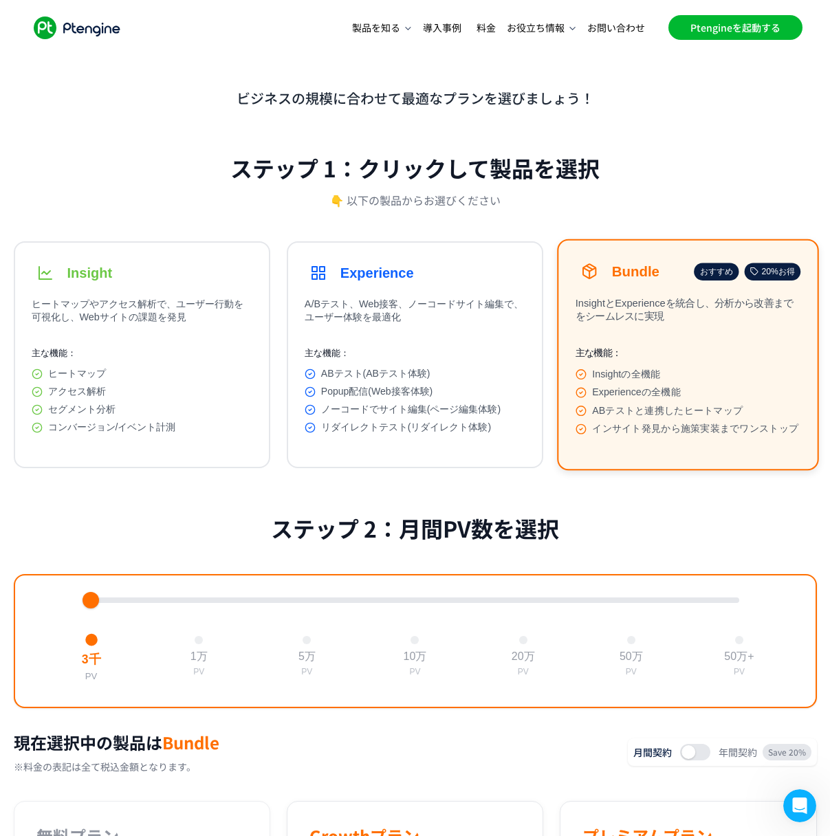 This screenshot has height=836, width=830. I want to click on button: Insightヒートマップやアクセス解析で、ユーザー行動を可視化し、Webサイトの課題を発見主な機能：ヒートマップアクセス解析セグメント分析コンバージョン/イベント計測, so click(142, 355).